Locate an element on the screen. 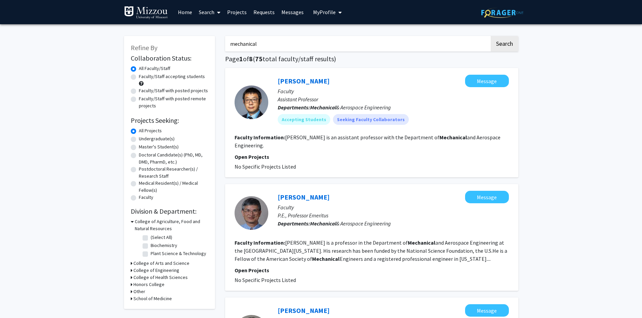 The image size is (642, 318). img: University of Missouri Logo is located at coordinates (146, 13).